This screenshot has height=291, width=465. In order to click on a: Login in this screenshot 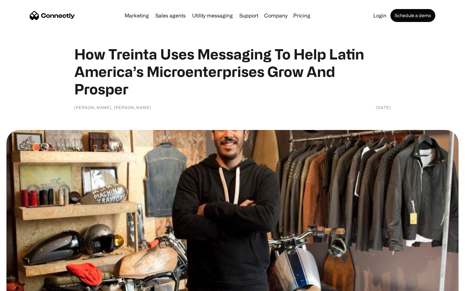, I will do `click(380, 16)`.